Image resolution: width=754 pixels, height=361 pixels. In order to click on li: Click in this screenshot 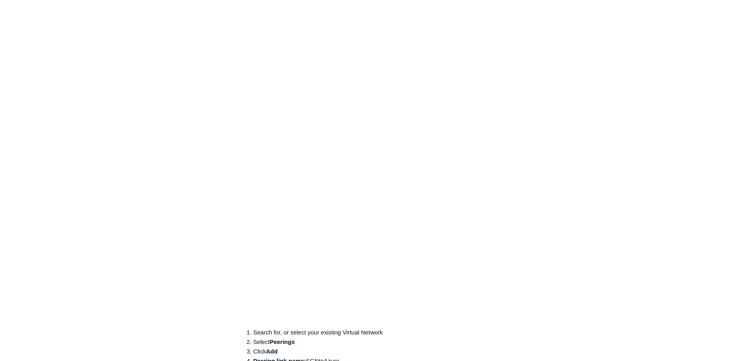, I will do `click(385, 351)`.